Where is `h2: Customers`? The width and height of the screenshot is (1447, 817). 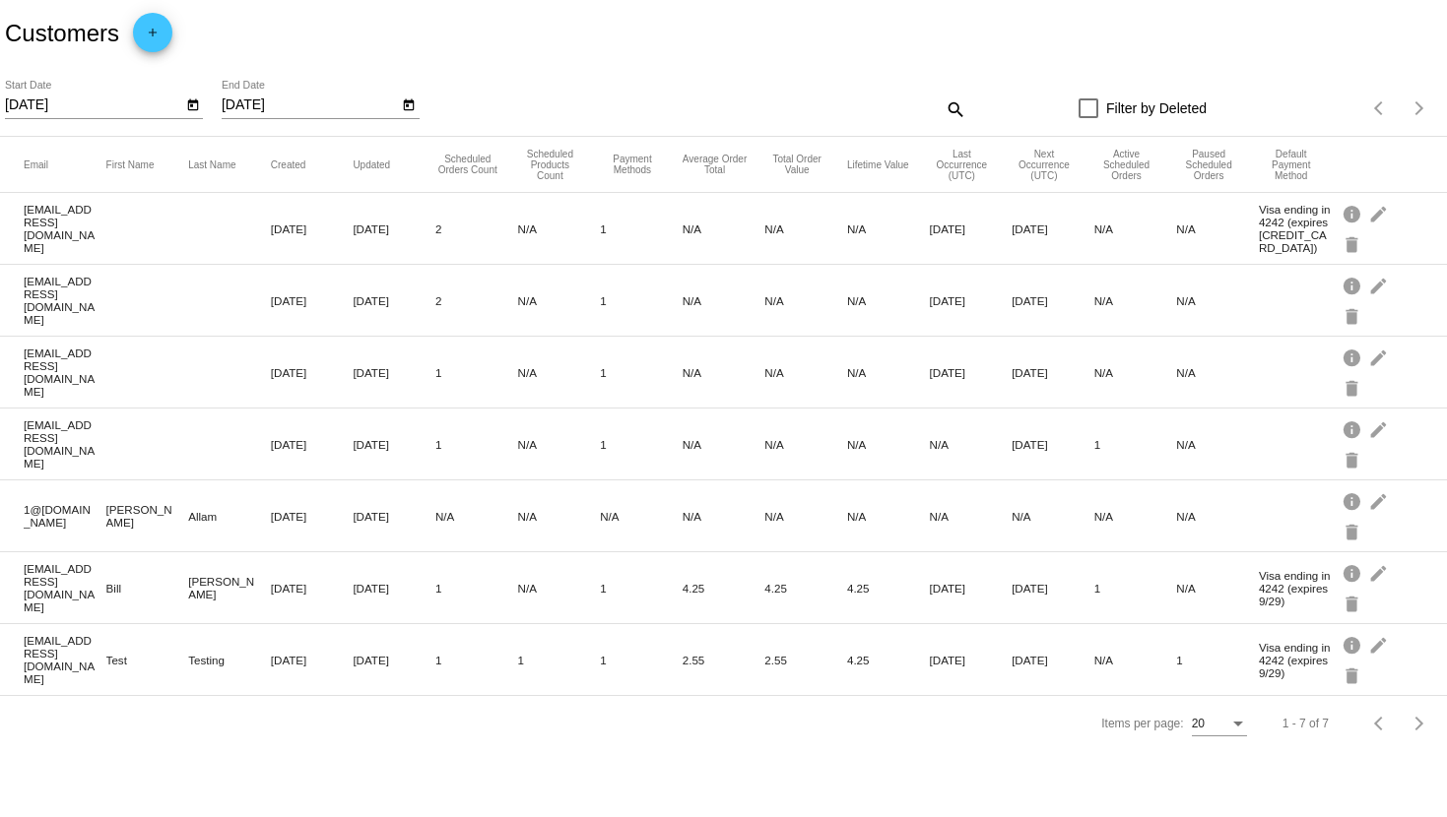
h2: Customers is located at coordinates (62, 33).